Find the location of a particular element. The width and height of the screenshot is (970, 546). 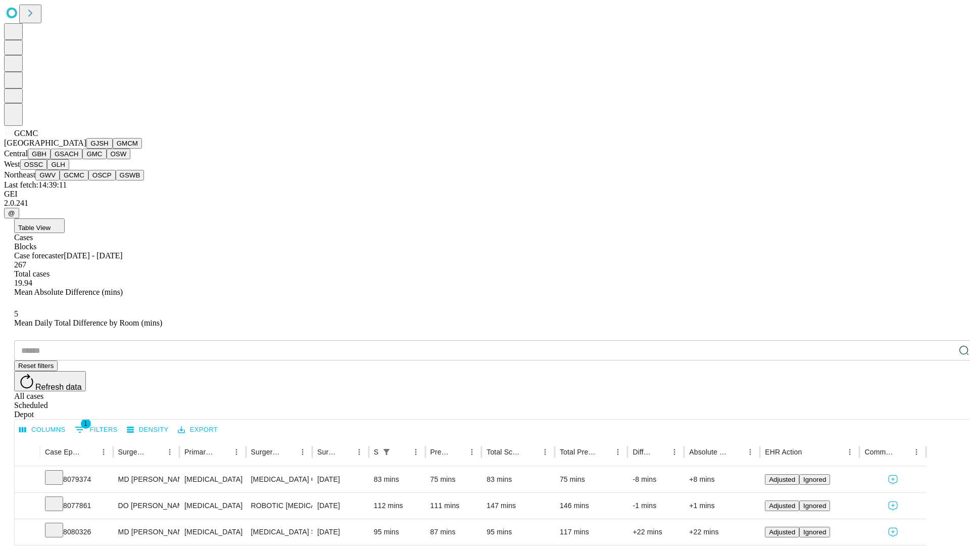

div: 1 active filter is located at coordinates (387, 452).